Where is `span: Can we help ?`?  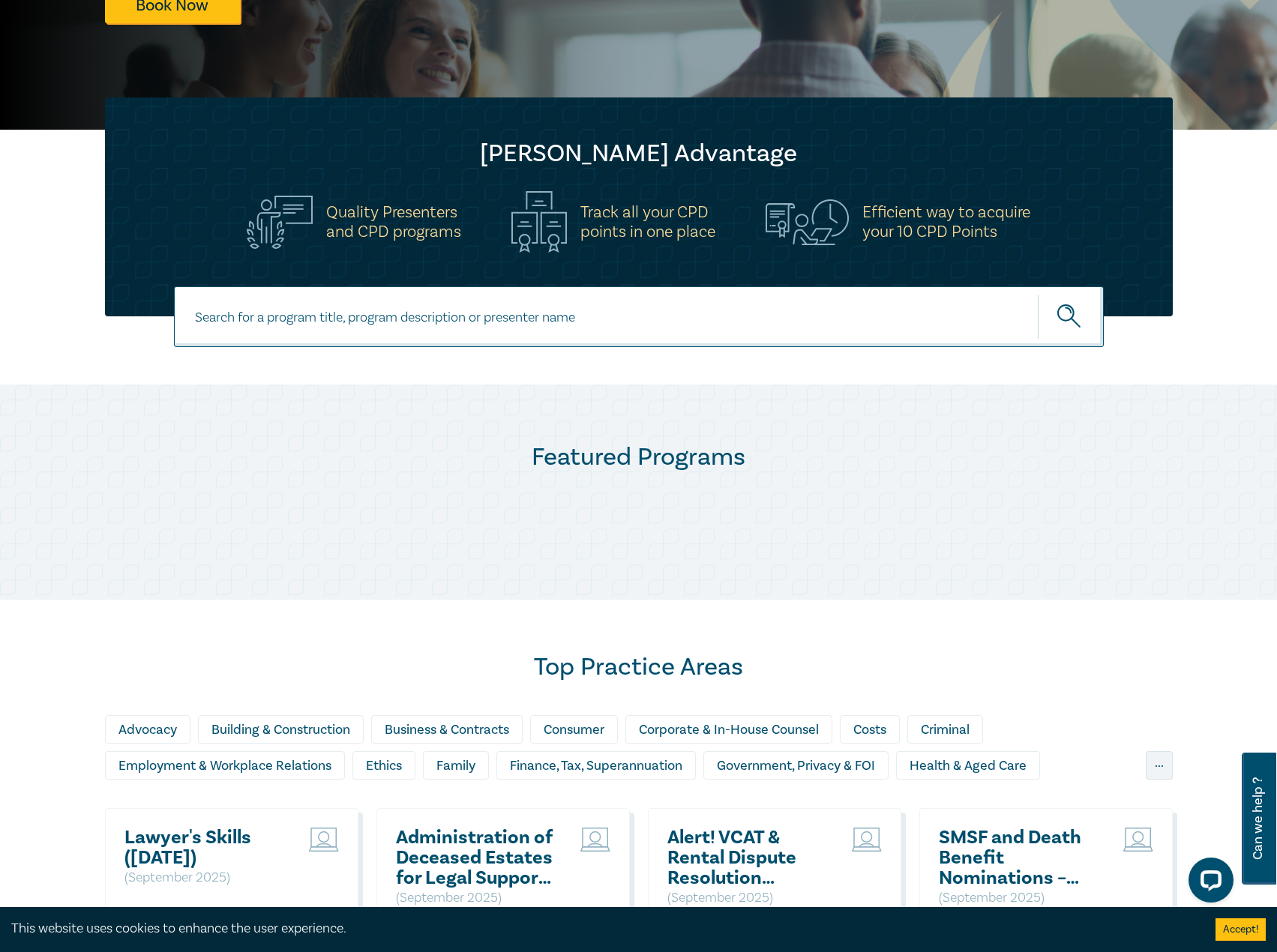
span: Can we help ? is located at coordinates (1257, 819).